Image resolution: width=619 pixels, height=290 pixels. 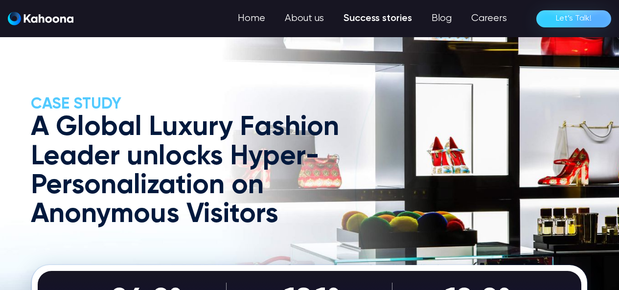 I want to click on h2: CASE Study, so click(x=203, y=104).